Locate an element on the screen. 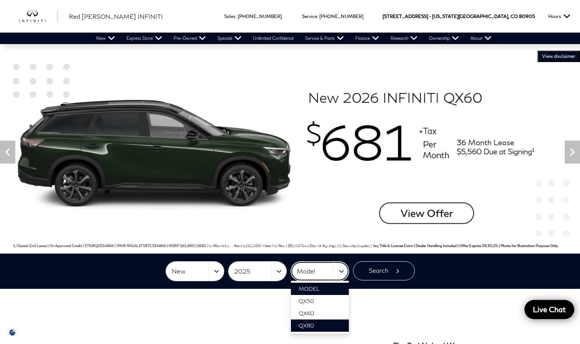 The width and height of the screenshot is (580, 344). span: Go to slide 10 is located at coordinates (306, 244).